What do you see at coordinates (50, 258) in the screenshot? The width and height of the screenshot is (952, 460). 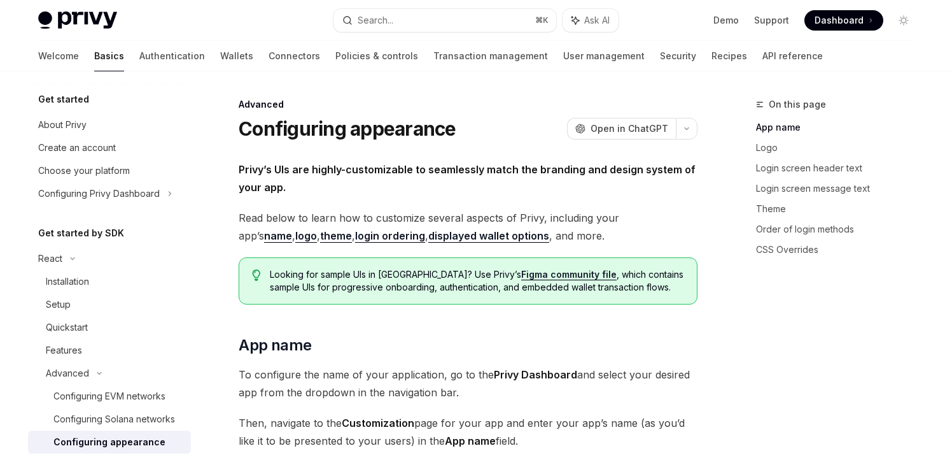 I see `div: React` at bounding box center [50, 258].